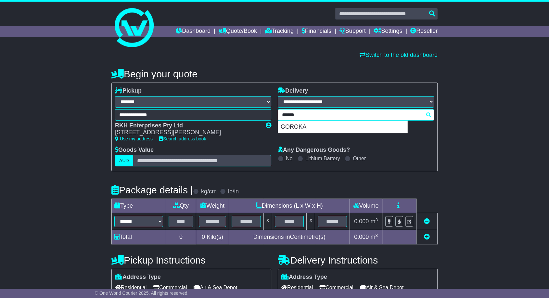 The height and width of the screenshot is (298, 549). What do you see at coordinates (233, 192) in the screenshot?
I see `label: lb/in` at bounding box center [233, 192].